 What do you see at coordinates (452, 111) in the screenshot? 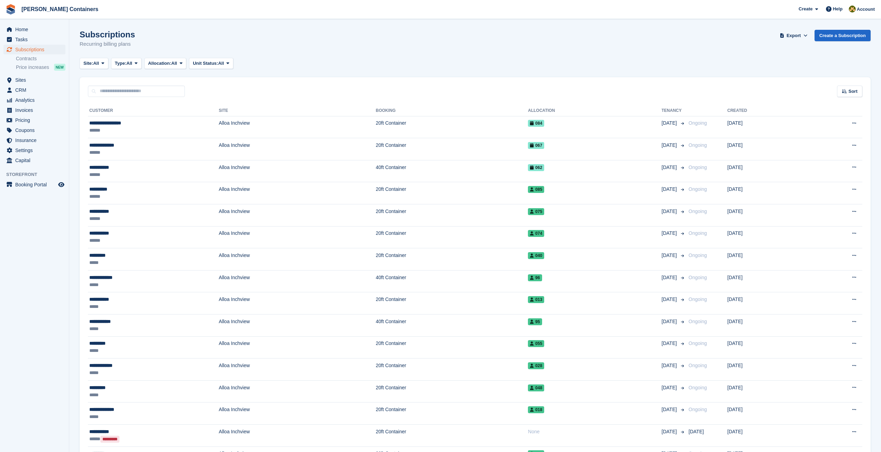
I see `th: Booking` at bounding box center [452, 111].